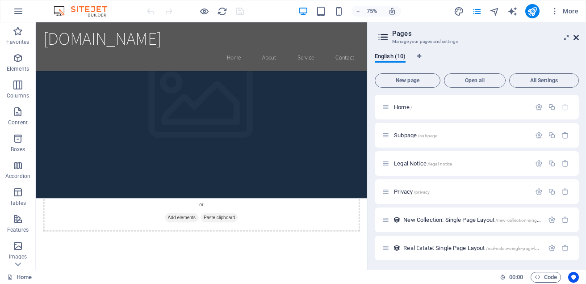 The height and width of the screenshot is (284, 586). What do you see at coordinates (222, 11) in the screenshot?
I see `i: Reload page` at bounding box center [222, 11].